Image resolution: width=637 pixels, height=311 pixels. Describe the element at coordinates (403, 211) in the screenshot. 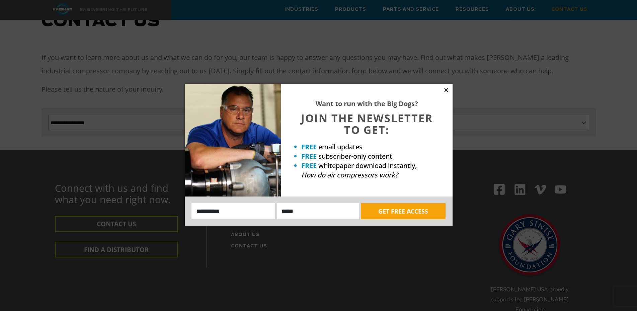

I see `button: GET FREE ACCESS` at that location.